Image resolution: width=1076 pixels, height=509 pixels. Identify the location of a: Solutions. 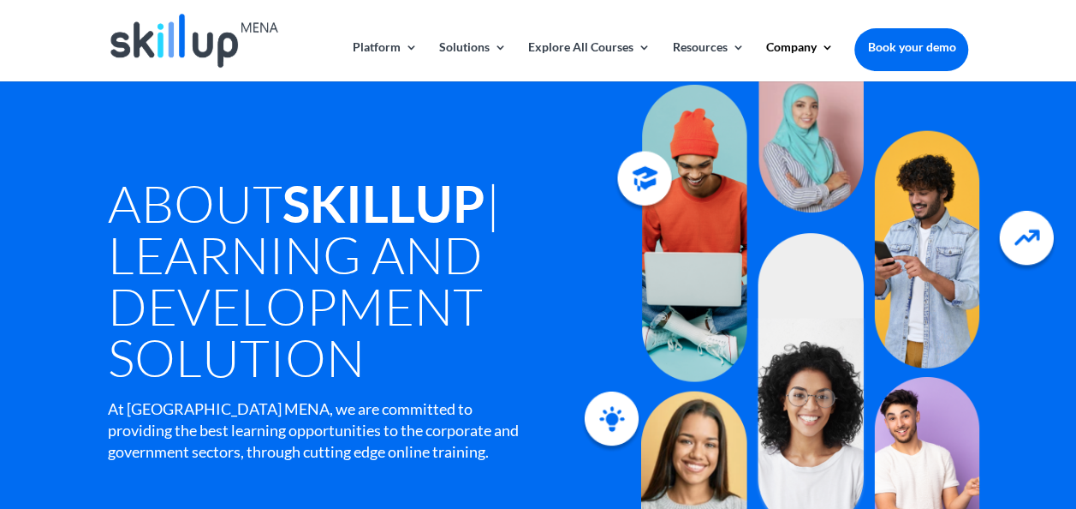
(473, 61).